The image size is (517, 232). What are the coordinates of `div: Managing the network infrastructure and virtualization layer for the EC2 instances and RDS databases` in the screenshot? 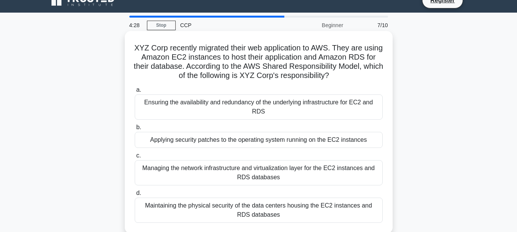 It's located at (259, 173).